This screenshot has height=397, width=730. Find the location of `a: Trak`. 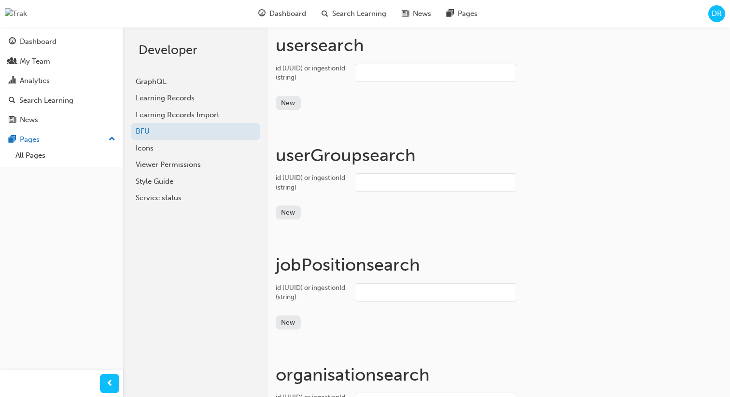

a: Trak is located at coordinates (16, 14).